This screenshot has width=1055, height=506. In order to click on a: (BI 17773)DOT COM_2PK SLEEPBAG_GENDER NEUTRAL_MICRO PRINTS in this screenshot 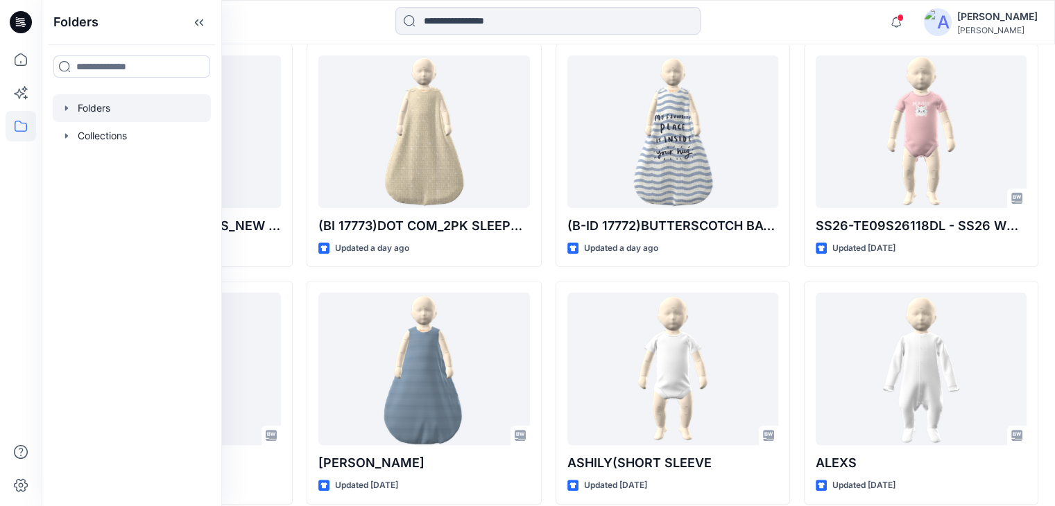, I will do `click(424, 132)`.